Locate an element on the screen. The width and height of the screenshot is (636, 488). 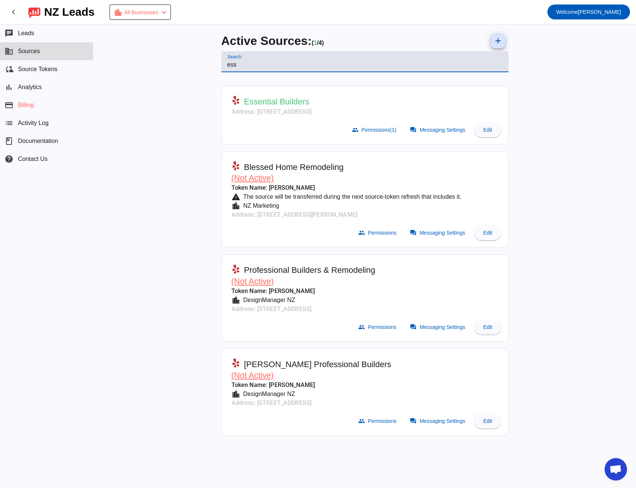
span: Leads is located at coordinates (26, 33).